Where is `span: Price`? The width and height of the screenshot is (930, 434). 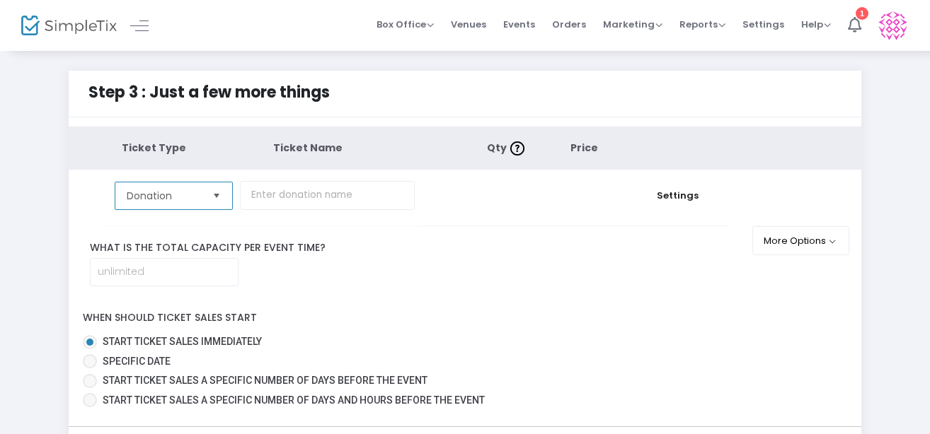
span: Price is located at coordinates (584, 148).